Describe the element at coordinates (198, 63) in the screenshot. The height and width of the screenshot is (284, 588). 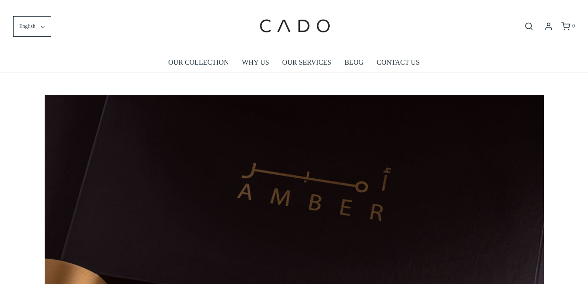
I see `a: OUR COLLECTION` at that location.